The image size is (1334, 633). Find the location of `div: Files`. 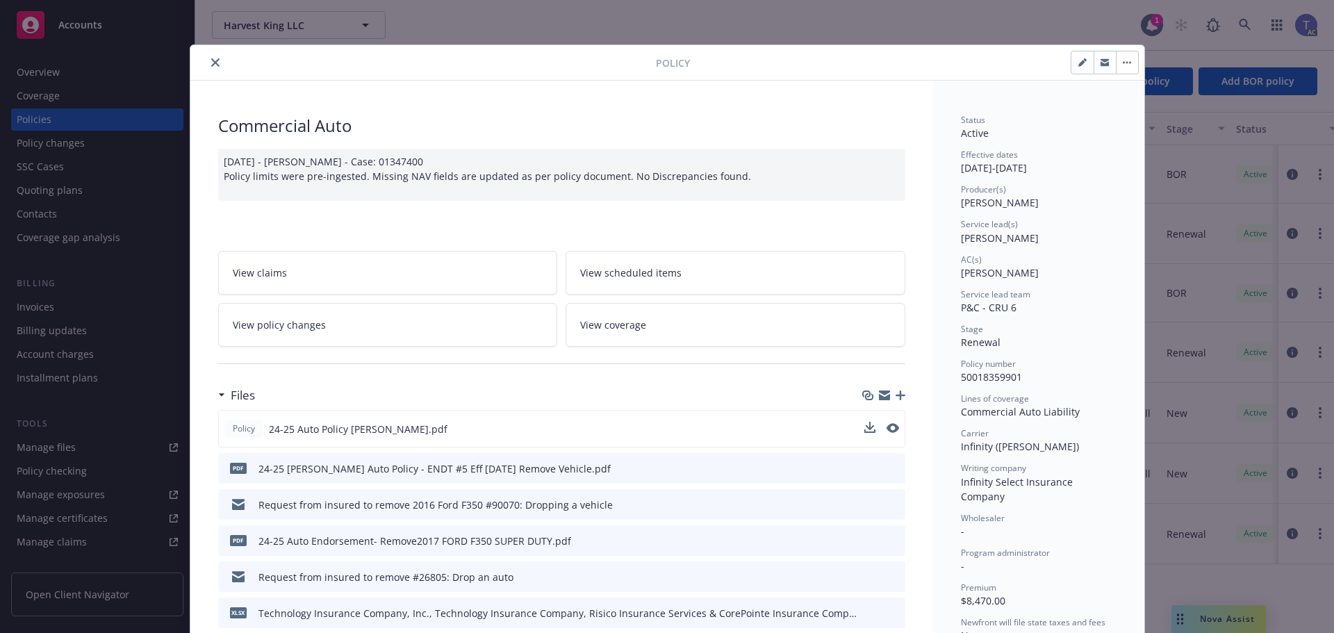

div: Files is located at coordinates (236, 395).